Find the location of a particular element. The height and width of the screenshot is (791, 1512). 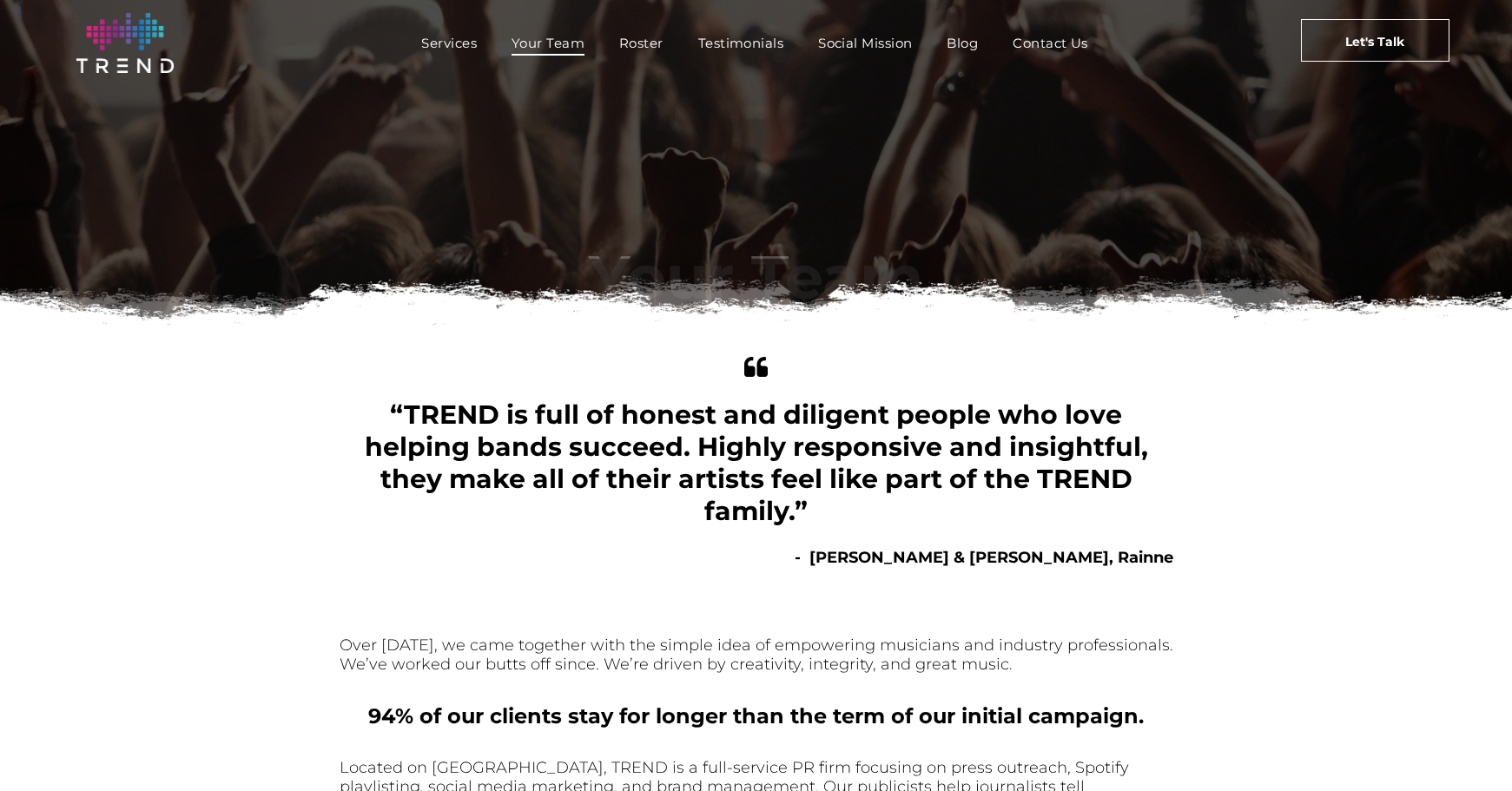

a: Your Team is located at coordinates (548, 43).